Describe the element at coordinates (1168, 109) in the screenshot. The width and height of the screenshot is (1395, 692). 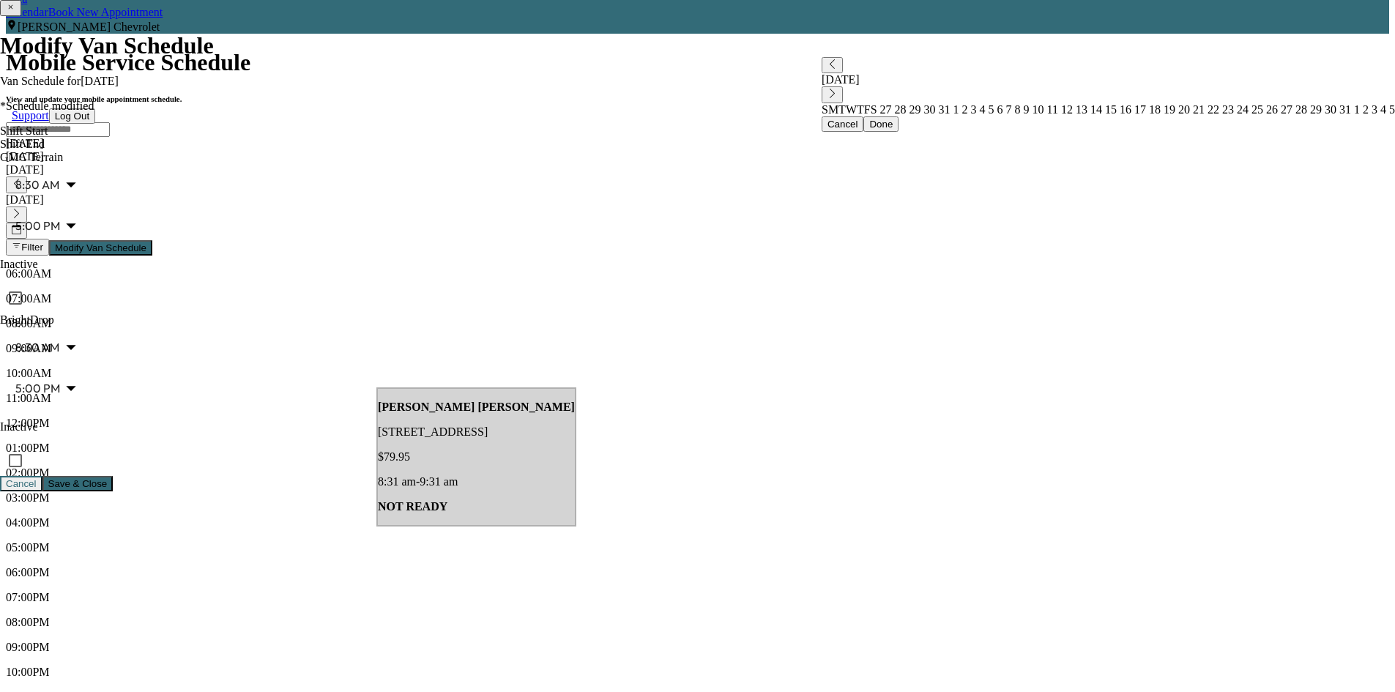
I see `span: 19` at that location.